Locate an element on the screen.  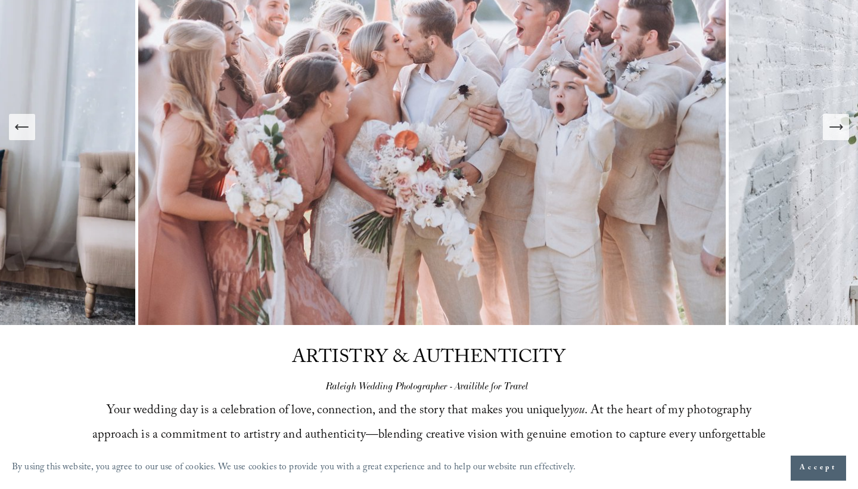
span: Your wedding day is a celebration of love, connection, and the story that makes you uniquely . At... is located at coordinates (431, 436).